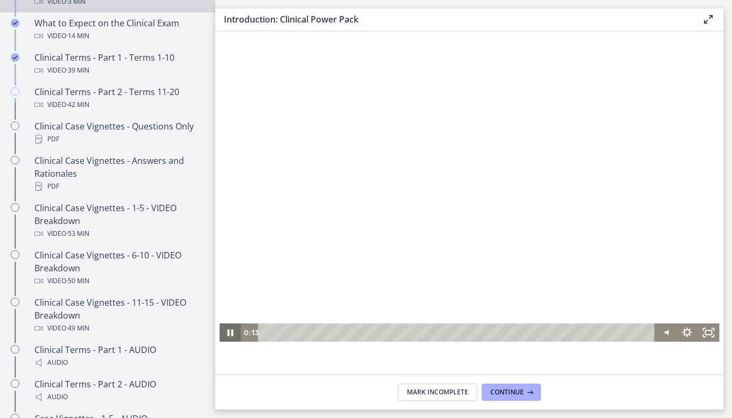 The image size is (732, 418). Describe the element at coordinates (493, 302) in the screenshot. I see `button: Fullscreen` at that location.